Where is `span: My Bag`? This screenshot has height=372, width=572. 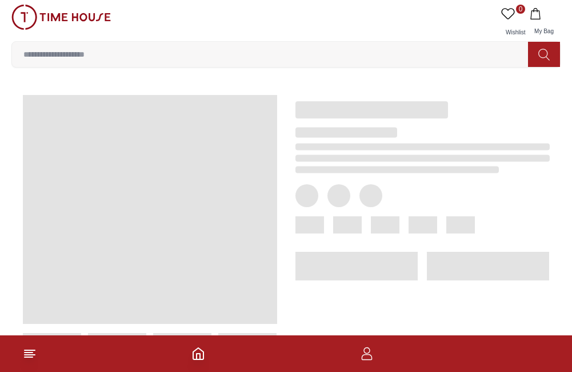
span: My Bag is located at coordinates (544, 31).